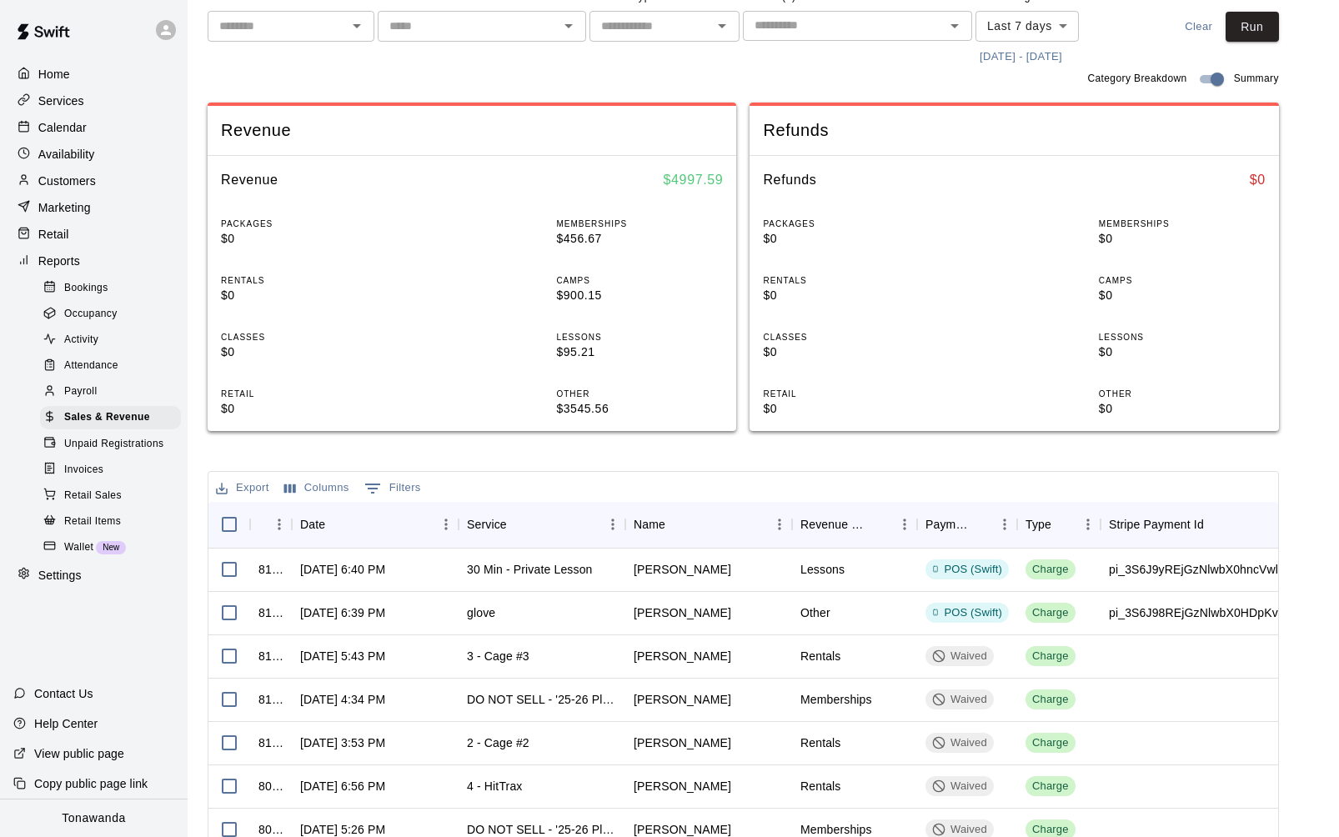 Image resolution: width=1339 pixels, height=837 pixels. I want to click on p: Calendar, so click(63, 128).